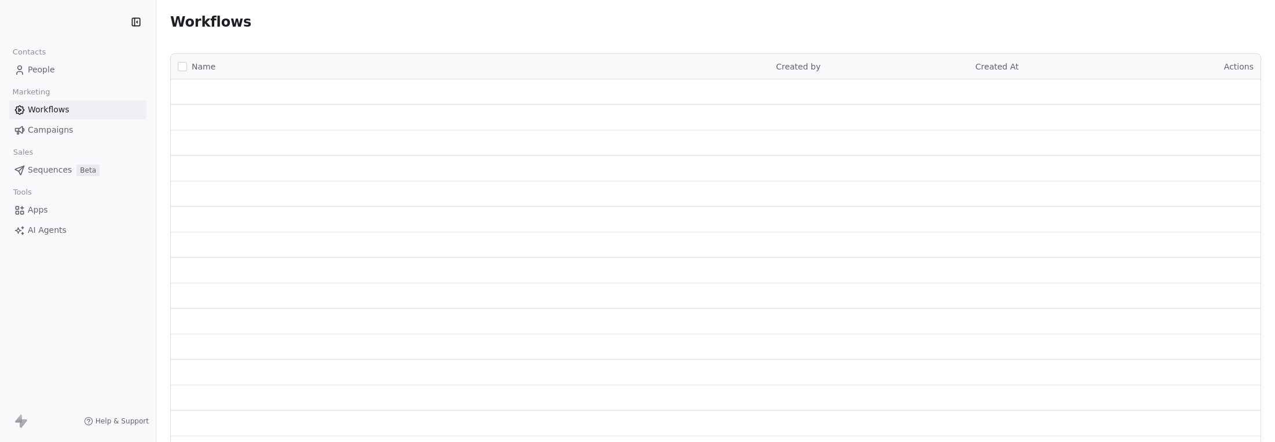 This screenshot has width=1275, height=442. What do you see at coordinates (78, 170) in the screenshot?
I see `a: SequencesBeta` at bounding box center [78, 170].